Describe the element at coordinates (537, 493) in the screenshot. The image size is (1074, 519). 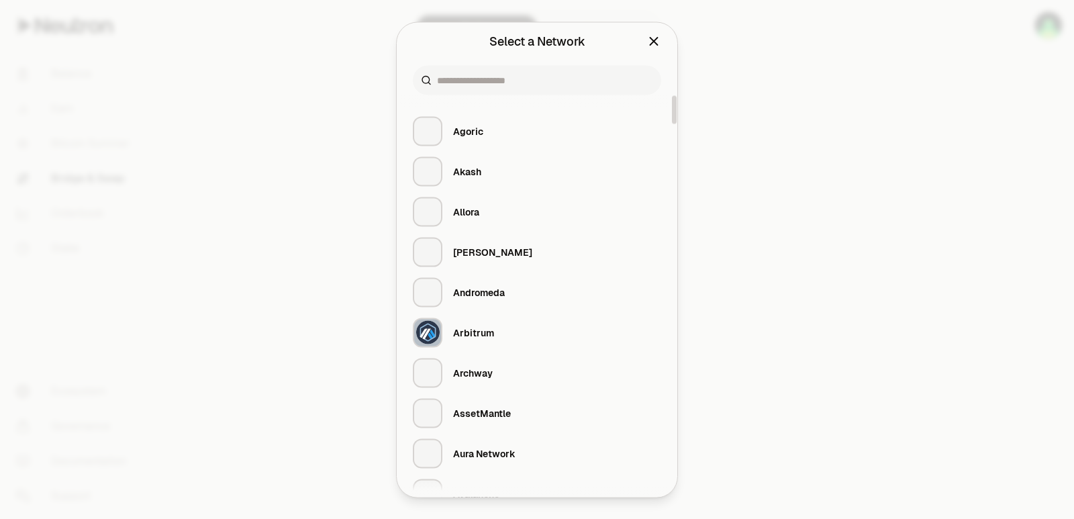
I see `button: Avalanche LogoAvalanche LogoAvalanche` at that location.